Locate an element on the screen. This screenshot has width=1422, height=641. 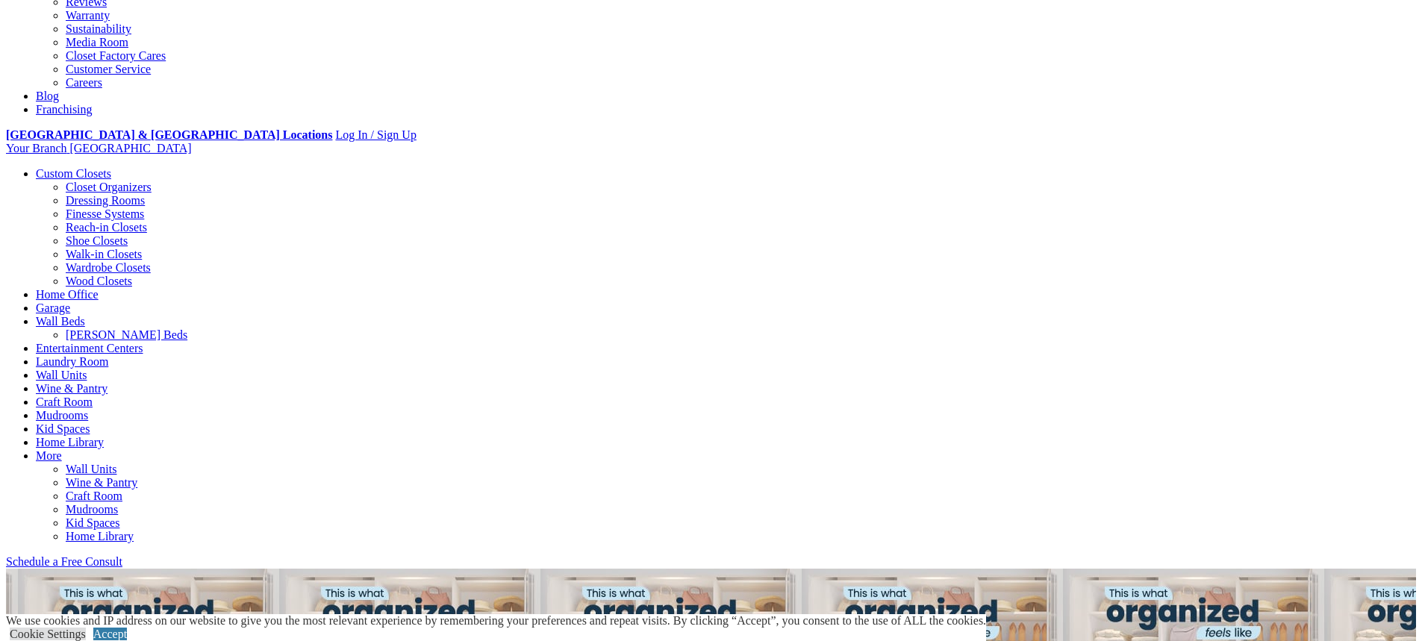
a: More menu text will display only on big screen is located at coordinates (49, 455).